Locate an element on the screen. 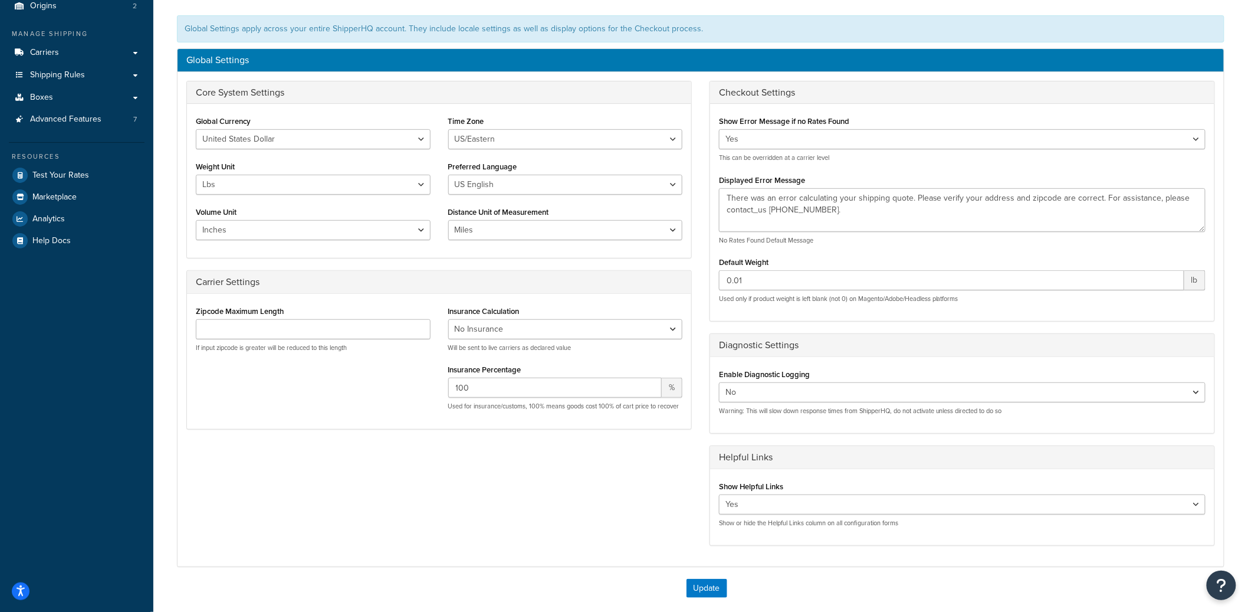  span: 2 is located at coordinates (135, 6).